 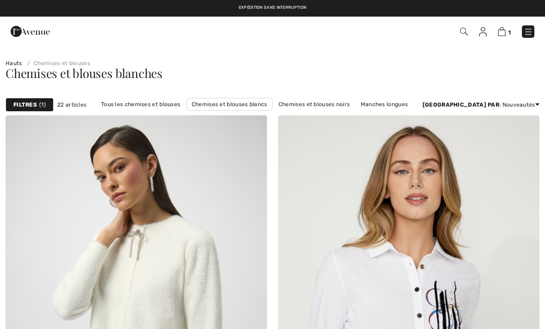 I want to click on div: : Nouveautés, so click(x=481, y=105).